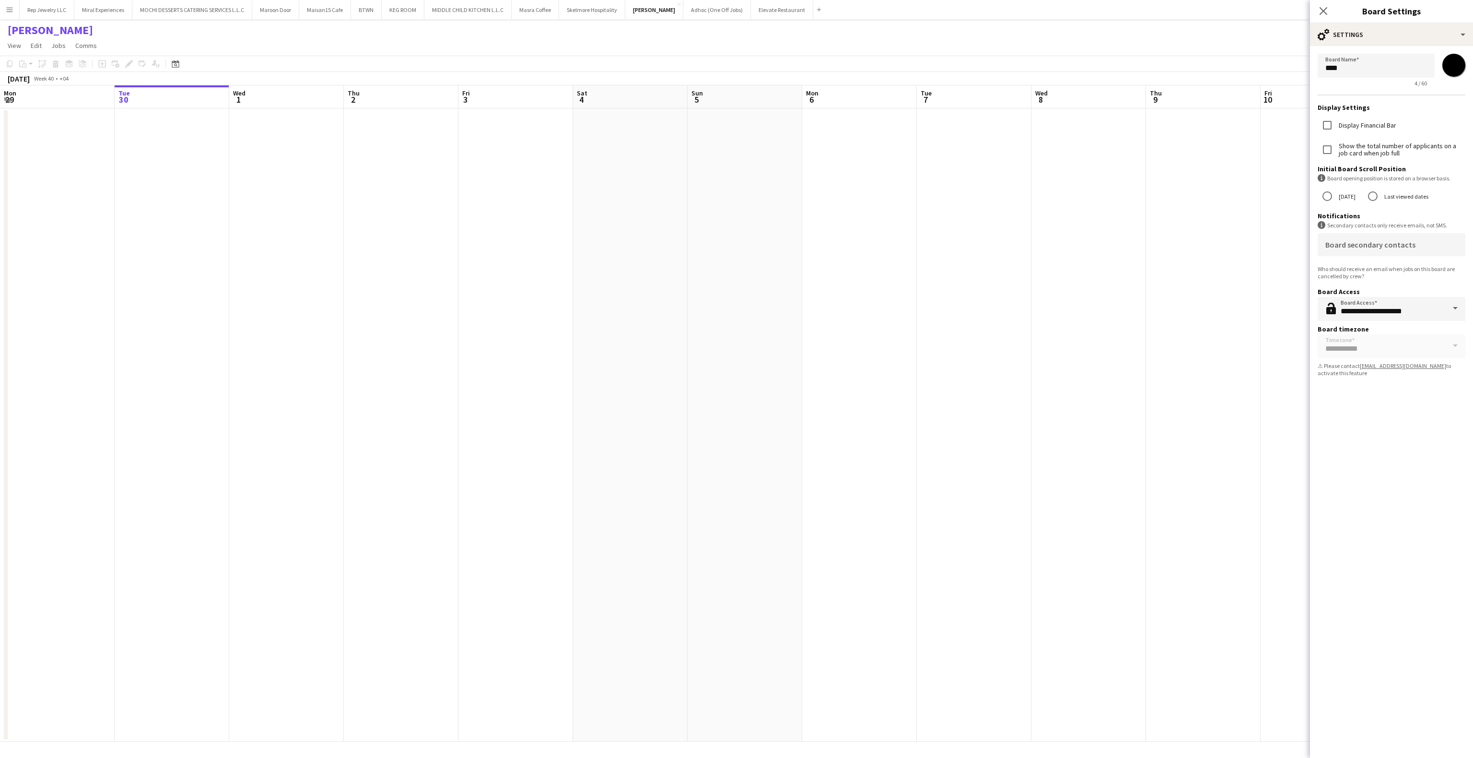 The height and width of the screenshot is (758, 1473). Describe the element at coordinates (44, 78) in the screenshot. I see `span: Week 40` at that location.